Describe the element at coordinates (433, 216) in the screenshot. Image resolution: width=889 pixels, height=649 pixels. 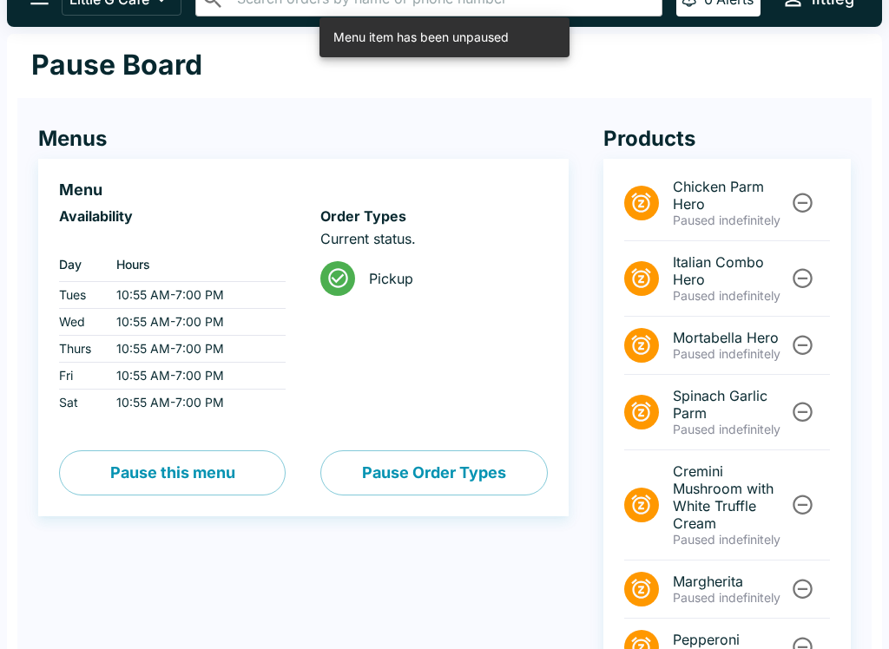
I see `h6: Order Types` at that location.